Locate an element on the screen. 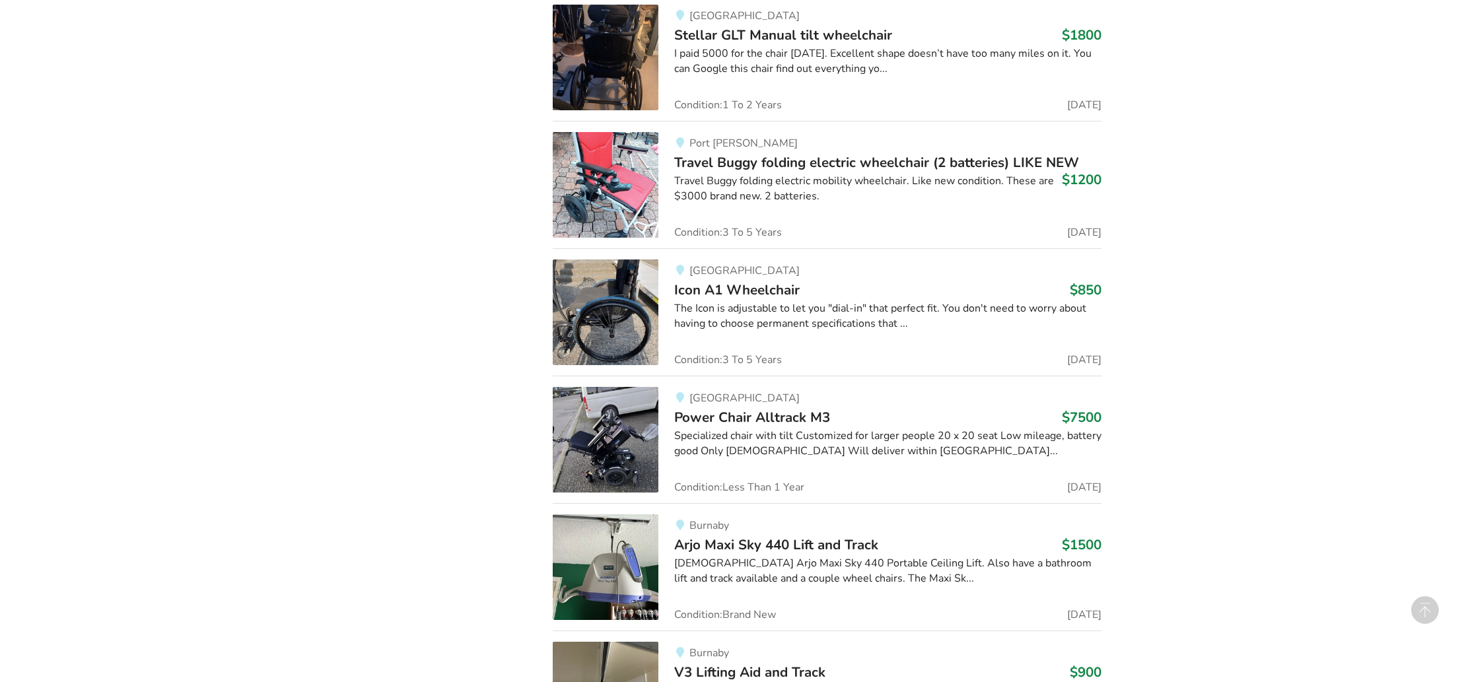 The height and width of the screenshot is (682, 1464). span: Condition: Less Than 1 Year is located at coordinates (739, 487).